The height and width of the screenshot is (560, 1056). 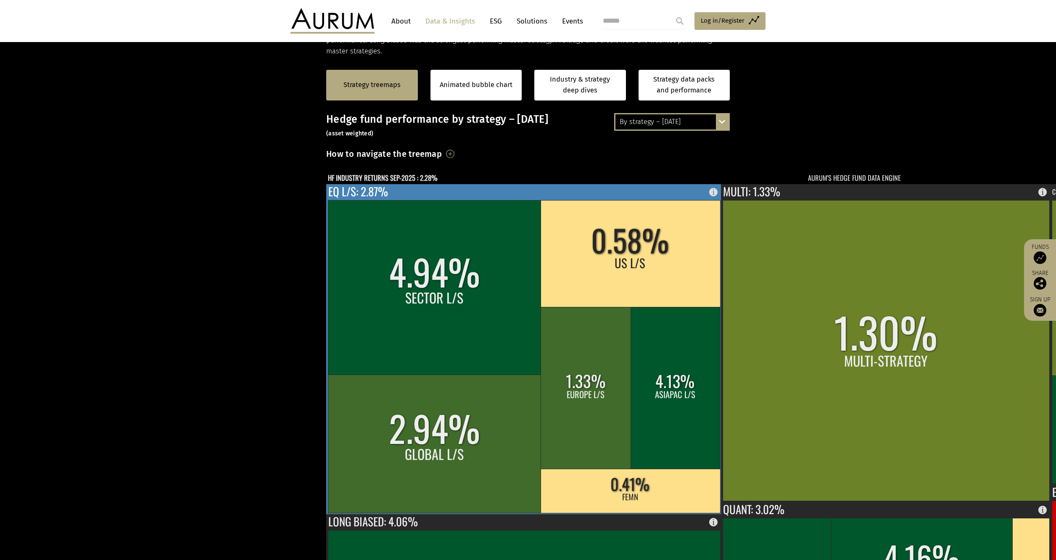 I want to click on span: Log in/Register, so click(x=723, y=21).